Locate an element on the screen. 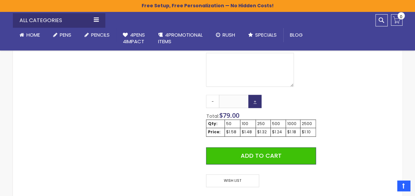 The image size is (415, 196). span: Pens is located at coordinates (65, 35).